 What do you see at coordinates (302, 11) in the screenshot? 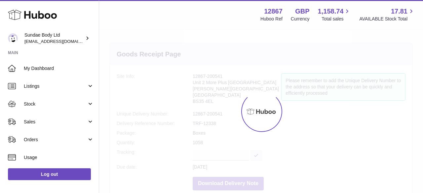
I see `strong: GBP` at bounding box center [302, 11].